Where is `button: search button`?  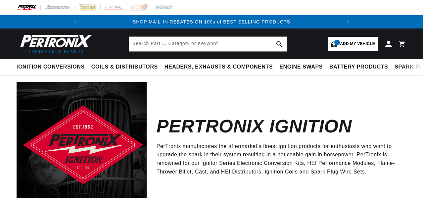 button: search button is located at coordinates (279, 44).